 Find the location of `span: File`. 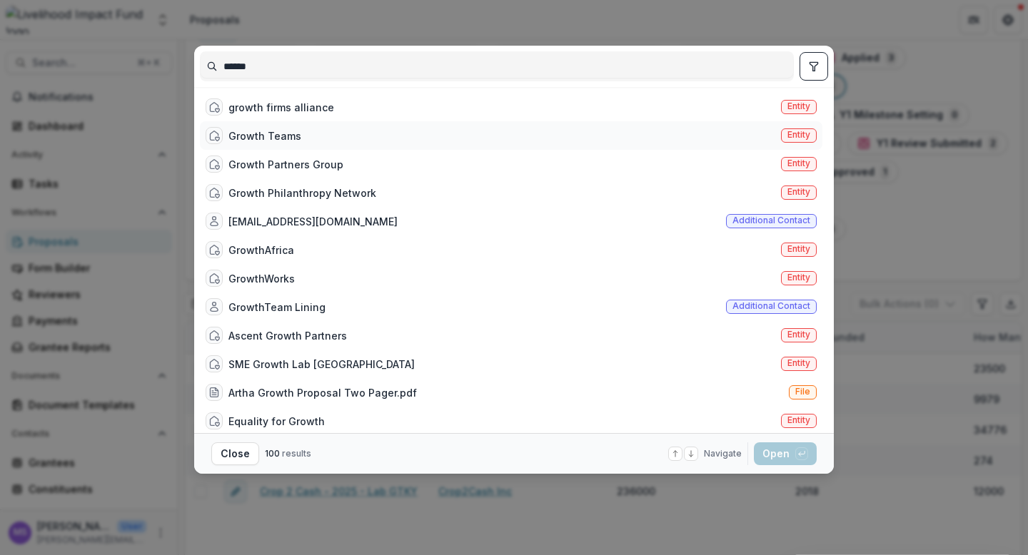

span: File is located at coordinates (802, 392).